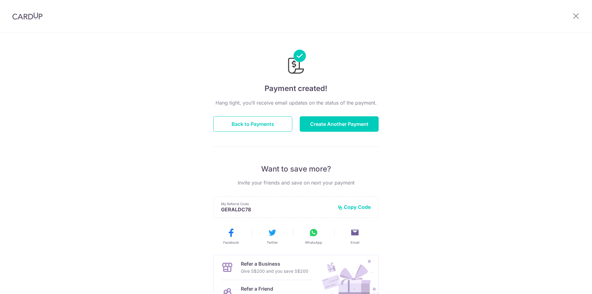  I want to click on span: WhatsApp, so click(314, 242).